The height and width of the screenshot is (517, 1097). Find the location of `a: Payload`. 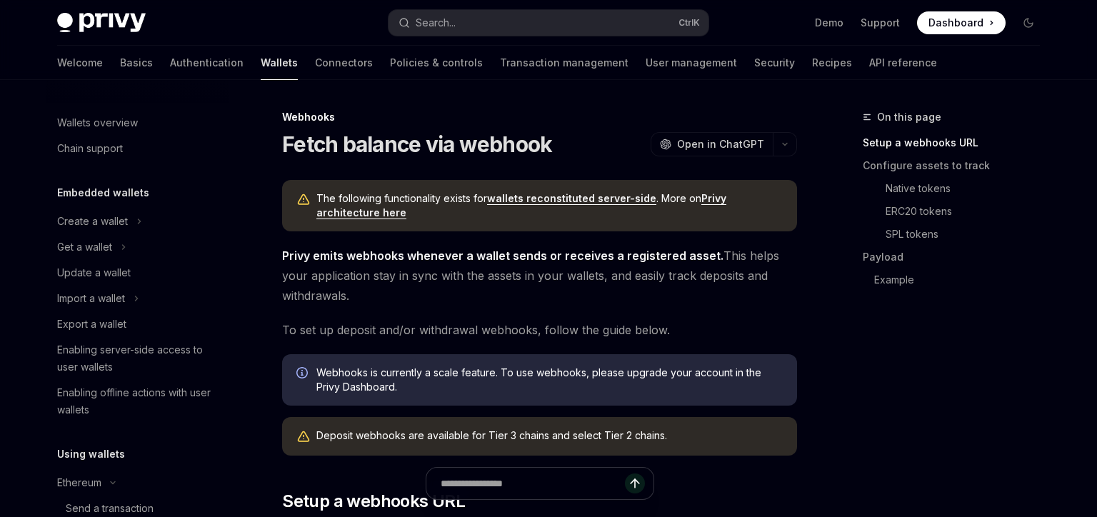

a: Payload is located at coordinates (957, 257).